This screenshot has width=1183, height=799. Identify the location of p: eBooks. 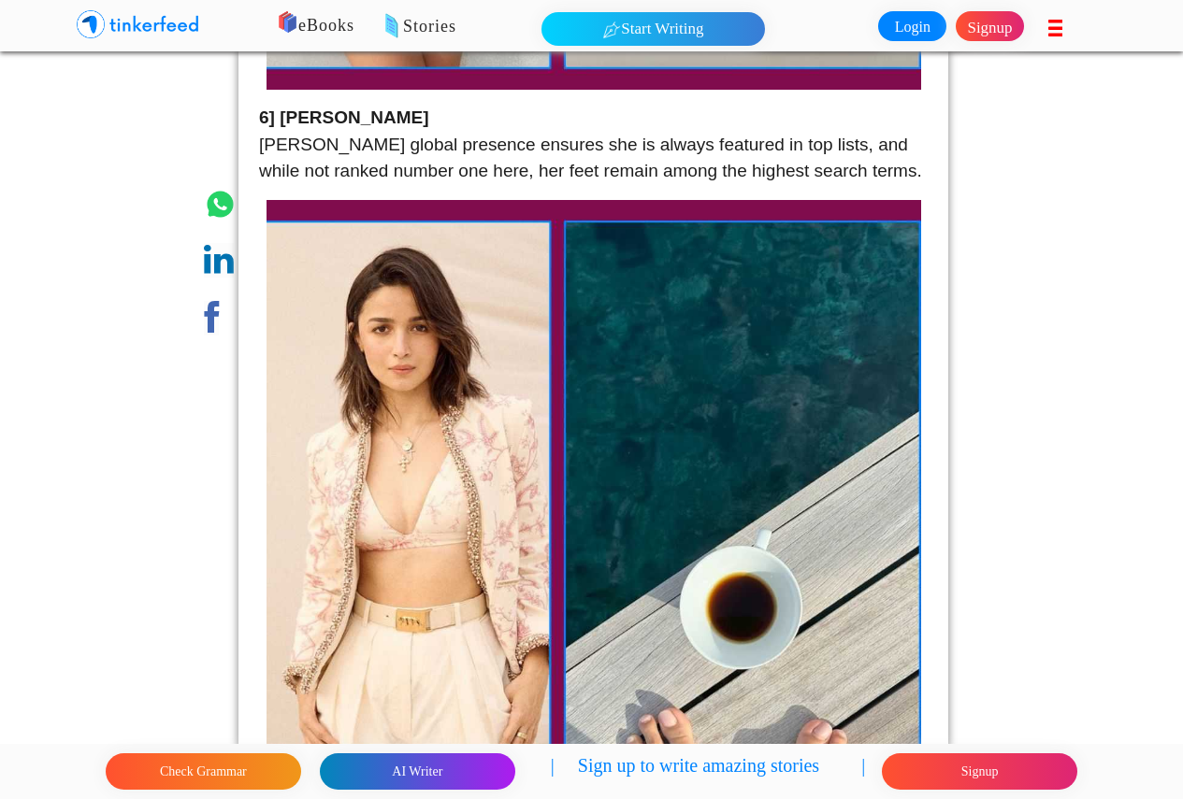
(512, 26).